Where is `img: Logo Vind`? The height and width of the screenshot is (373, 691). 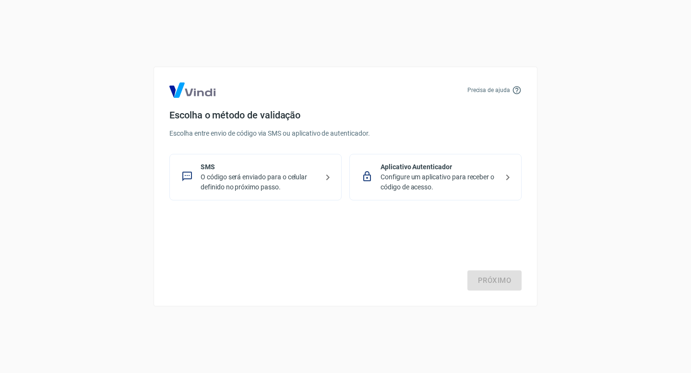
img: Logo Vind is located at coordinates (192, 90).